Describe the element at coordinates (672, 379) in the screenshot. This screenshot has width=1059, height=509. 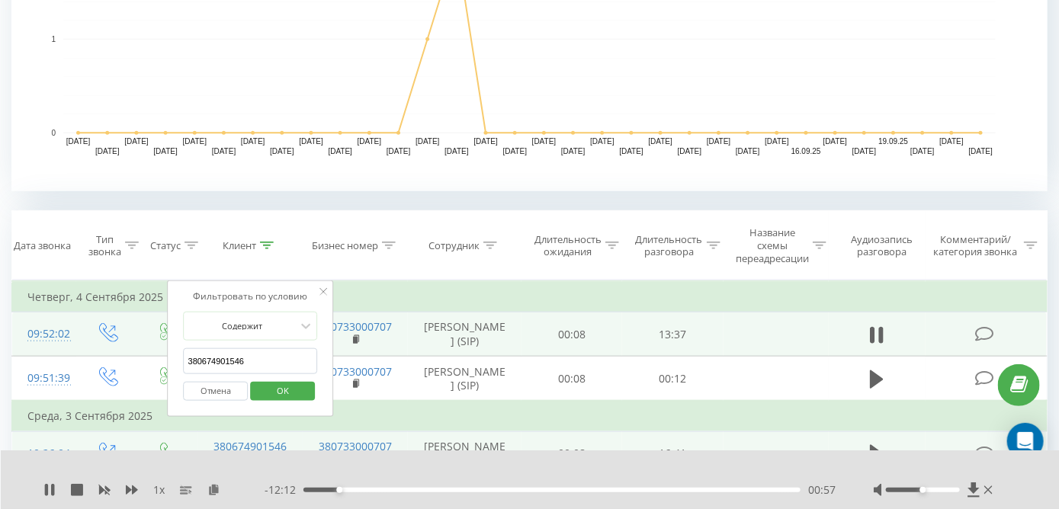
I see `td: 00:12` at that location.